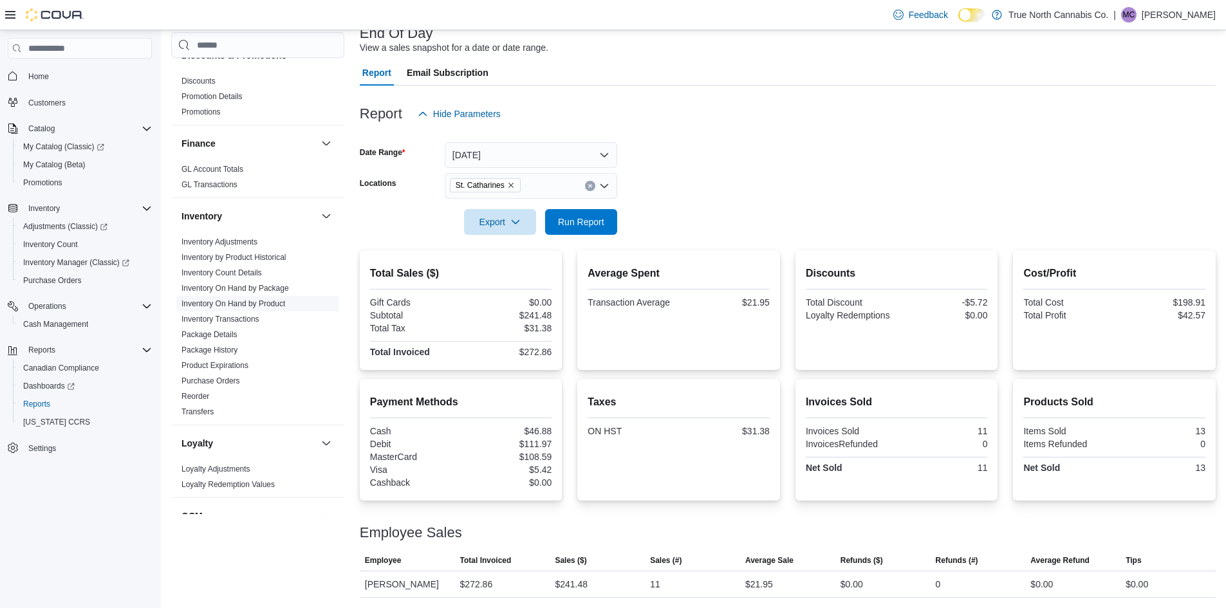 This screenshot has width=1226, height=608. I want to click on button: Clear input, so click(590, 186).